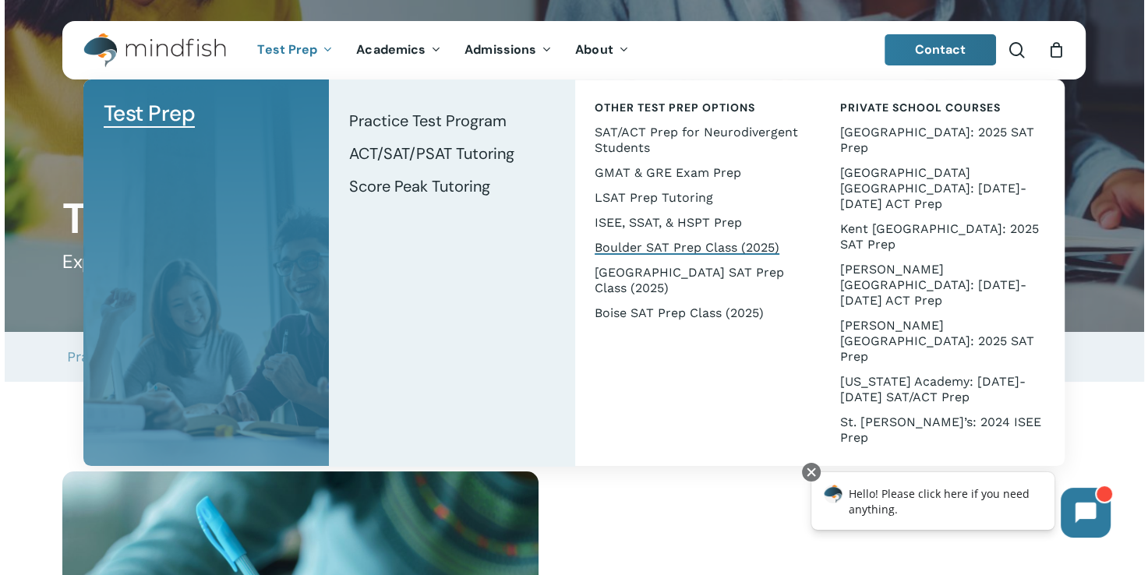 The height and width of the screenshot is (575, 1148). I want to click on a: SAT/ACT Prep for Neurodivergent Students, so click(697, 140).